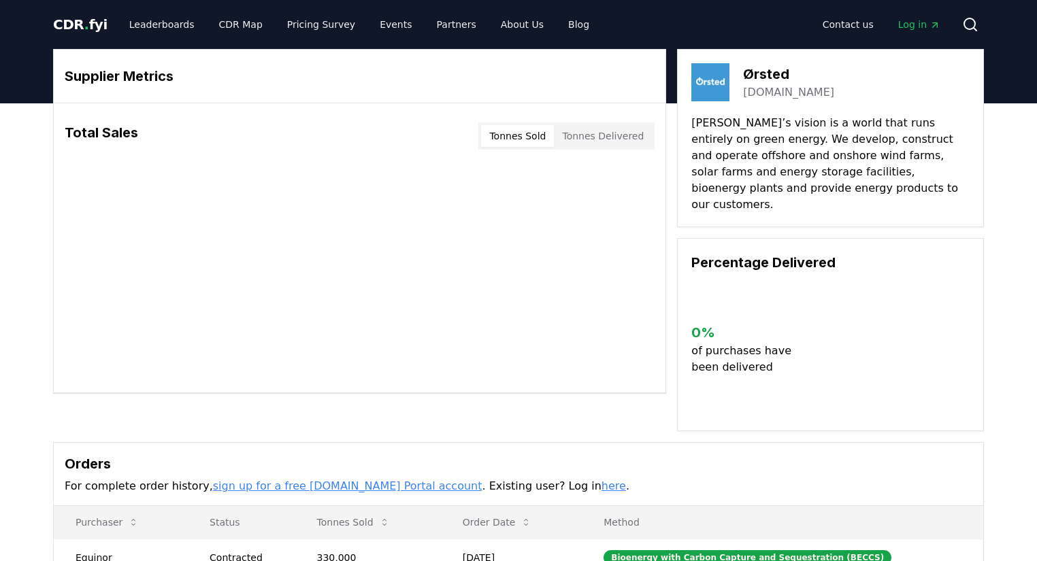 This screenshot has width=1037, height=561. What do you see at coordinates (747, 333) in the screenshot?
I see `h3: 0 %` at bounding box center [747, 333].